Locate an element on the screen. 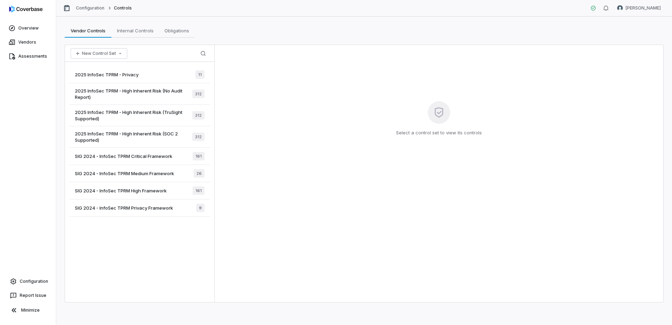 The height and width of the screenshot is (325, 672). img: Curtis Nohl avatar is located at coordinates (620, 8).